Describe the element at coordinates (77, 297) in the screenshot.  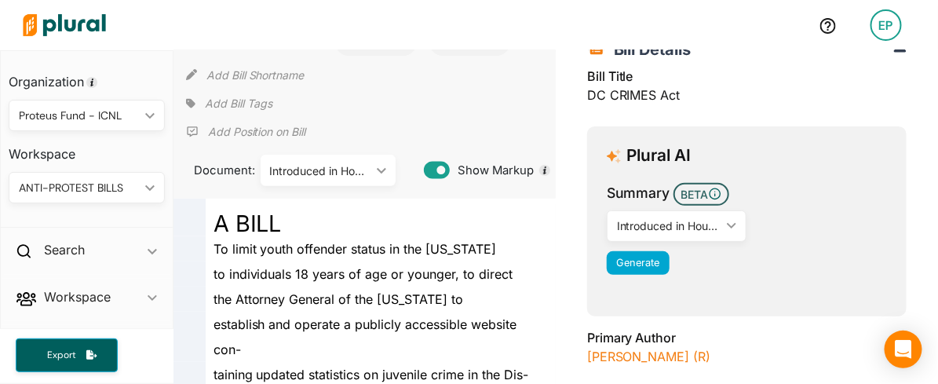
I see `h2: Workspace` at that location.